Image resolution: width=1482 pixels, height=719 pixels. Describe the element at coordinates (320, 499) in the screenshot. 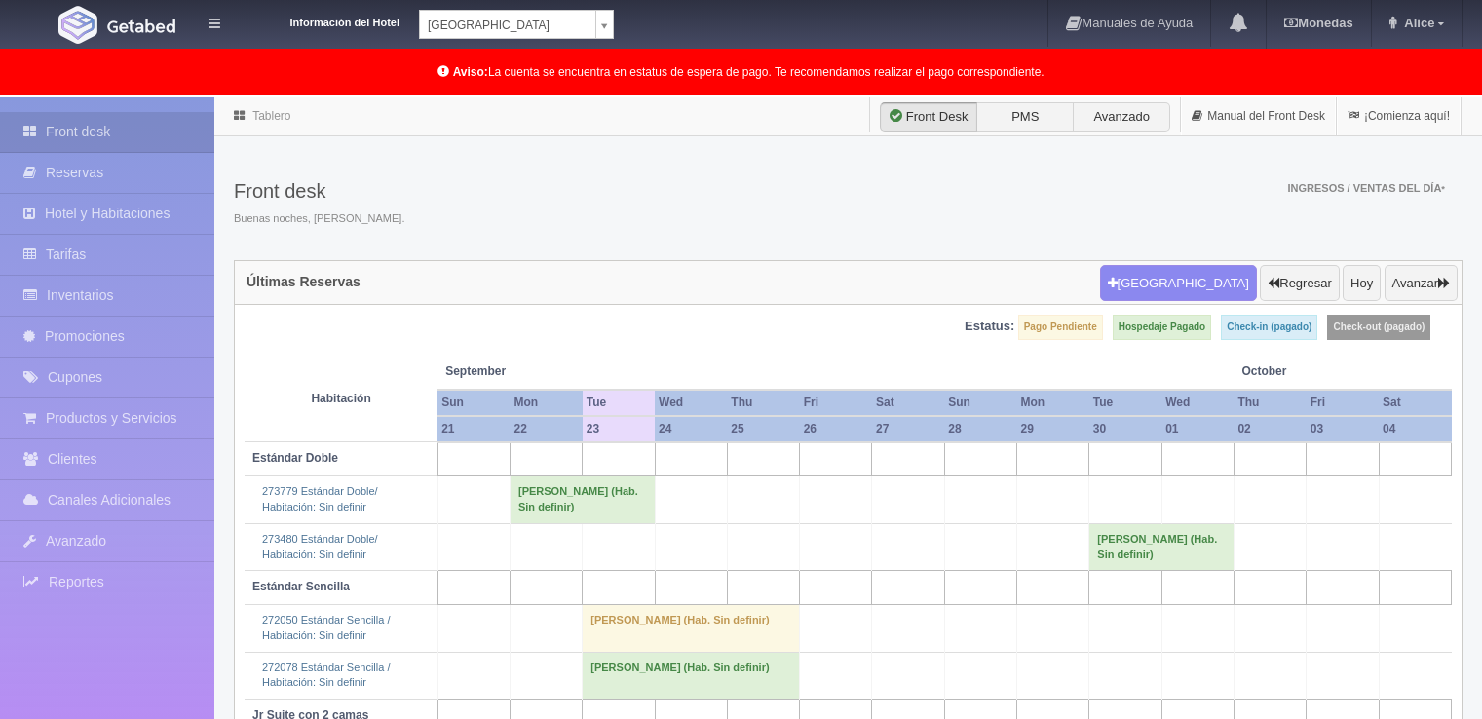

I see `a: 273779 Estándar Doble/Habitación: Sin definir` at that location.